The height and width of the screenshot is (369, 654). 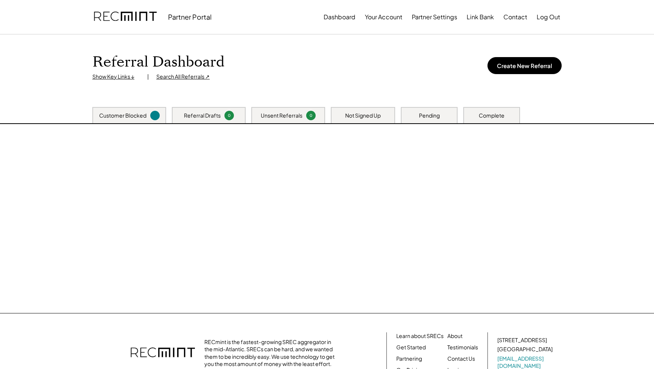 I want to click on div: RECmint is the fastest-growing SREC aggregator in the mid-Atlantic. SRECs can be hard, and we wan..., so click(x=271, y=354).